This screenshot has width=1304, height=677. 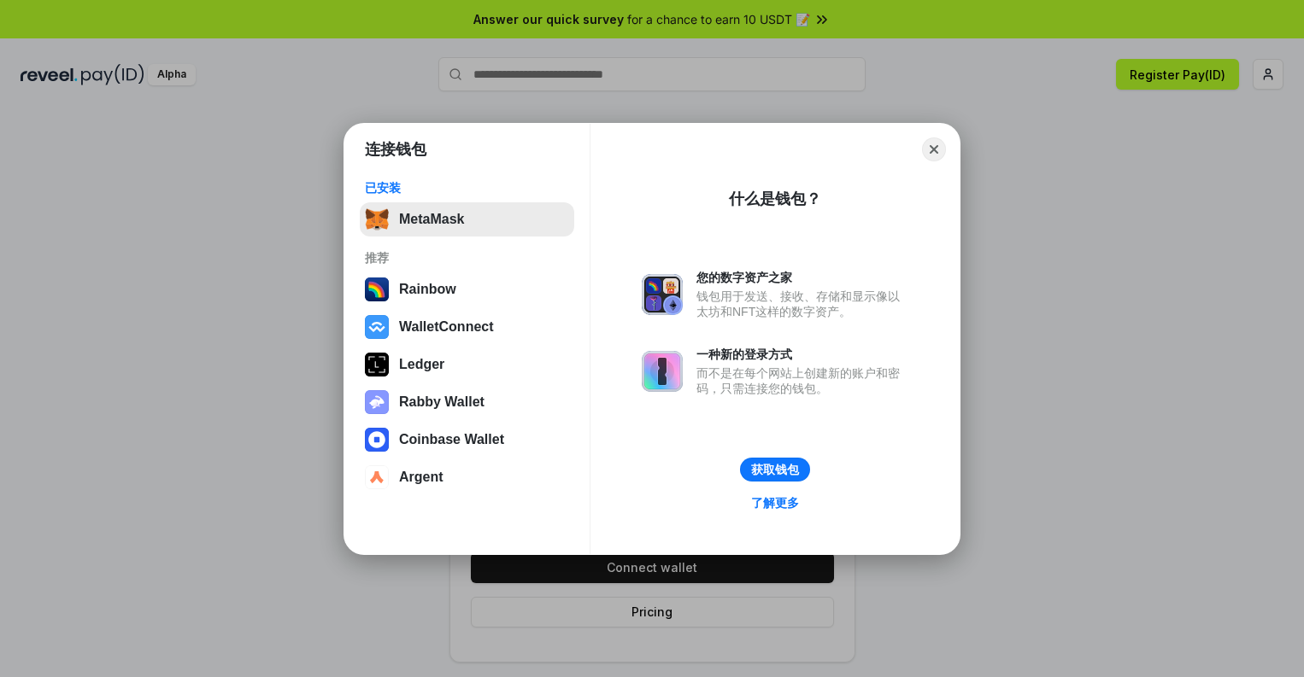 I want to click on div: 而不是在每个网站上创建新的账户和密码，只需连接您的钱包。, so click(x=802, y=381).